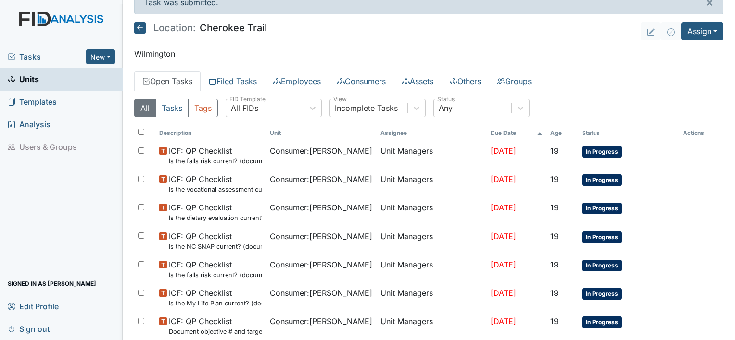  What do you see at coordinates (101, 57) in the screenshot?
I see `button: New` at bounding box center [101, 57].